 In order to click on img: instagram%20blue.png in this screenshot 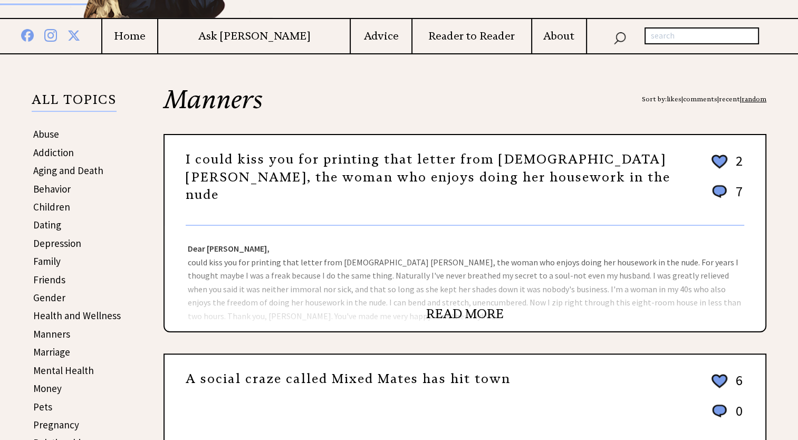, I will do `click(51, 34)`.